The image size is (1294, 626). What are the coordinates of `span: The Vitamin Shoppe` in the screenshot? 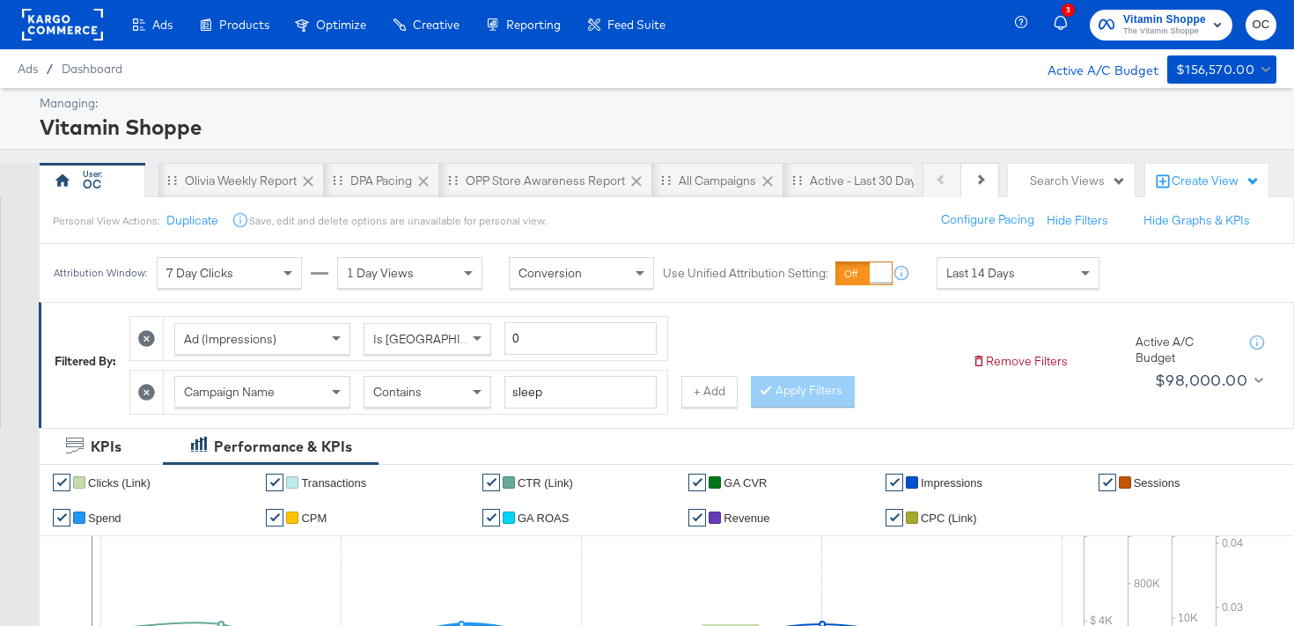 It's located at (1165, 32).